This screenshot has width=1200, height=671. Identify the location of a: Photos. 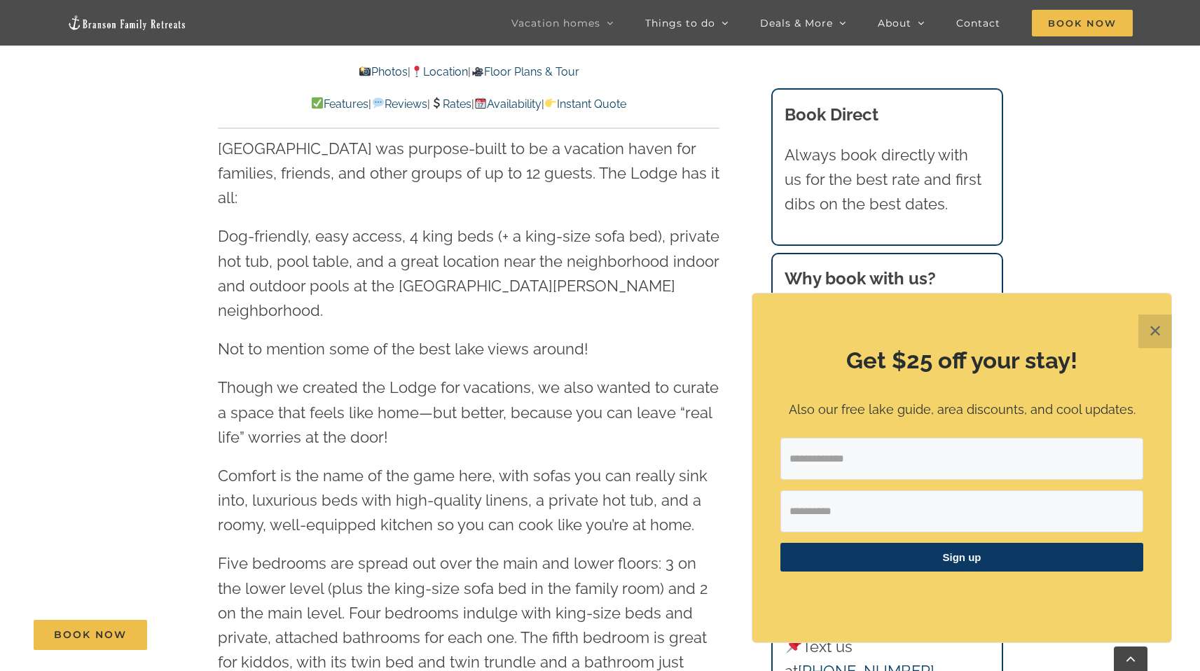
(383, 71).